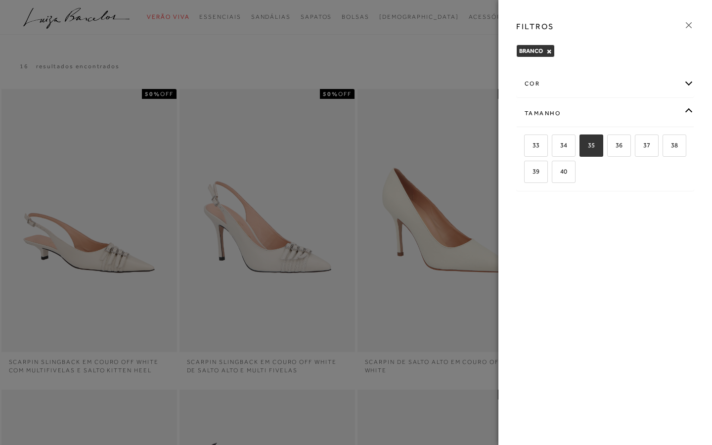 The width and height of the screenshot is (712, 445). Describe the element at coordinates (549, 51) in the screenshot. I see `button: BRANCO Close` at that location.